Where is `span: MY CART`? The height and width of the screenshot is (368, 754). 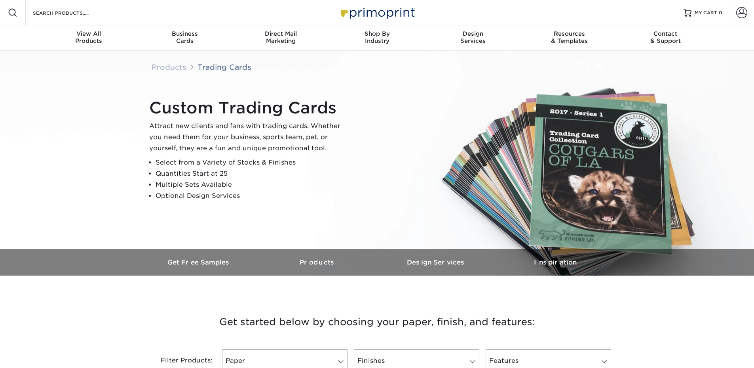 span: MY CART is located at coordinates (706, 13).